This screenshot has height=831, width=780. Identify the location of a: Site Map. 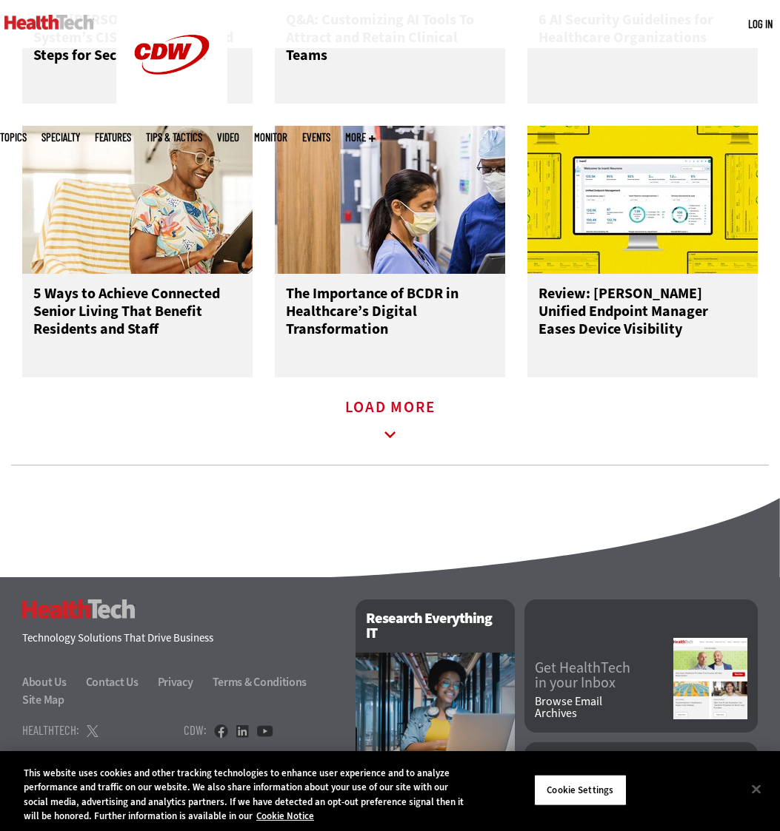
(43, 700).